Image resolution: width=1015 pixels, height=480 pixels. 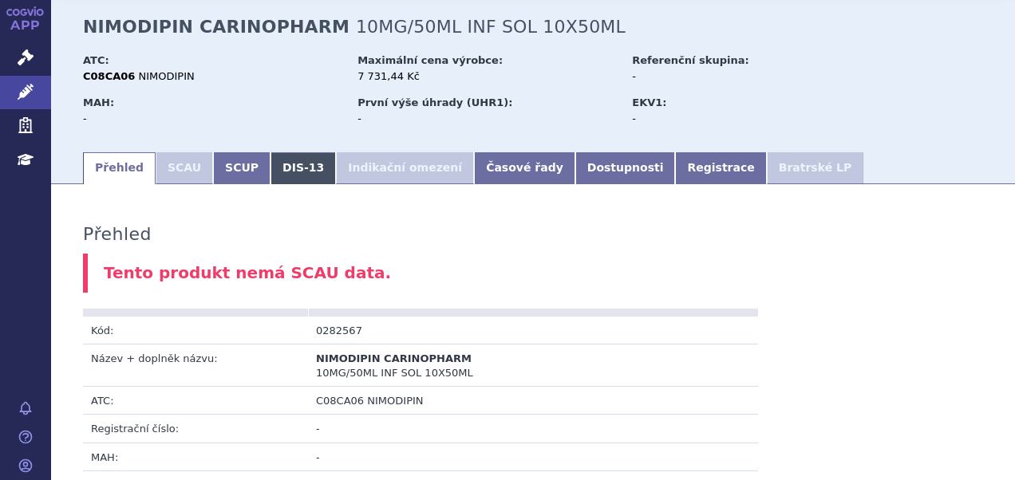 I want to click on div: Tento produkt nemá SCAU data., so click(x=533, y=273).